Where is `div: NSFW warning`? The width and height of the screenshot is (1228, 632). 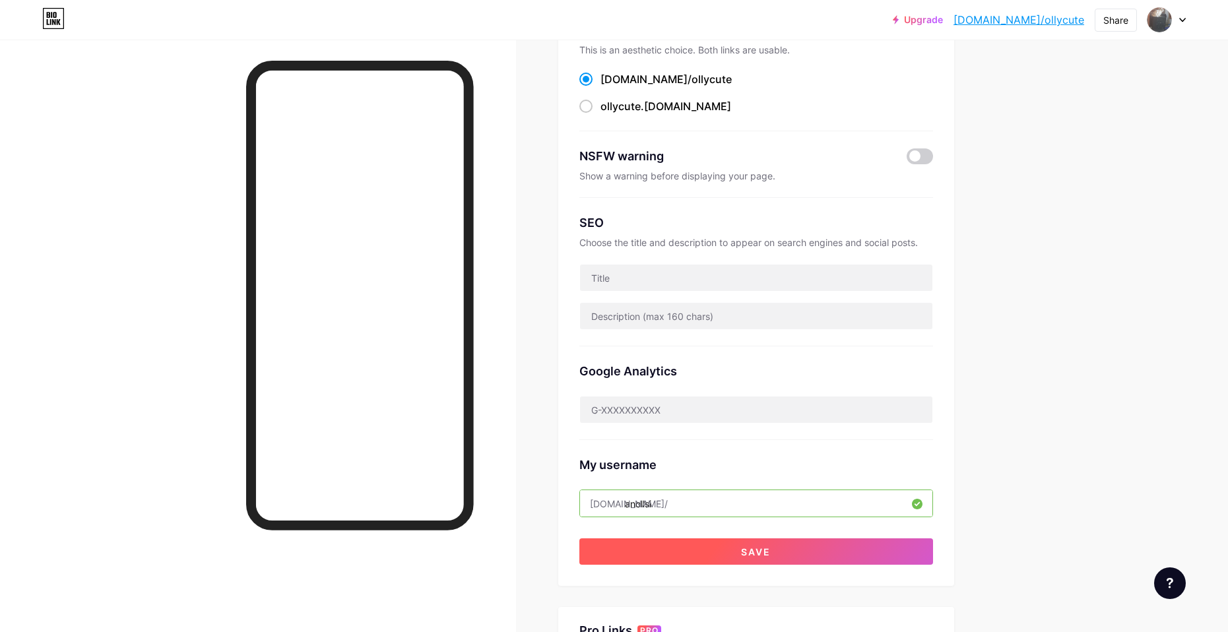 div: NSFW warning is located at coordinates (733, 156).